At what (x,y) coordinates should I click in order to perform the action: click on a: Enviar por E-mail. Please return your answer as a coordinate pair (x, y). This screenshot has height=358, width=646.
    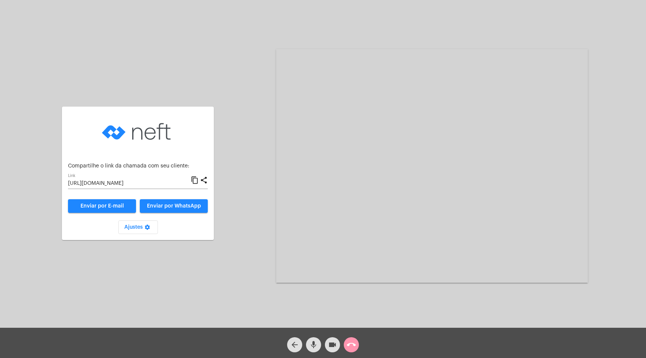
    Looking at the image, I should click on (102, 206).